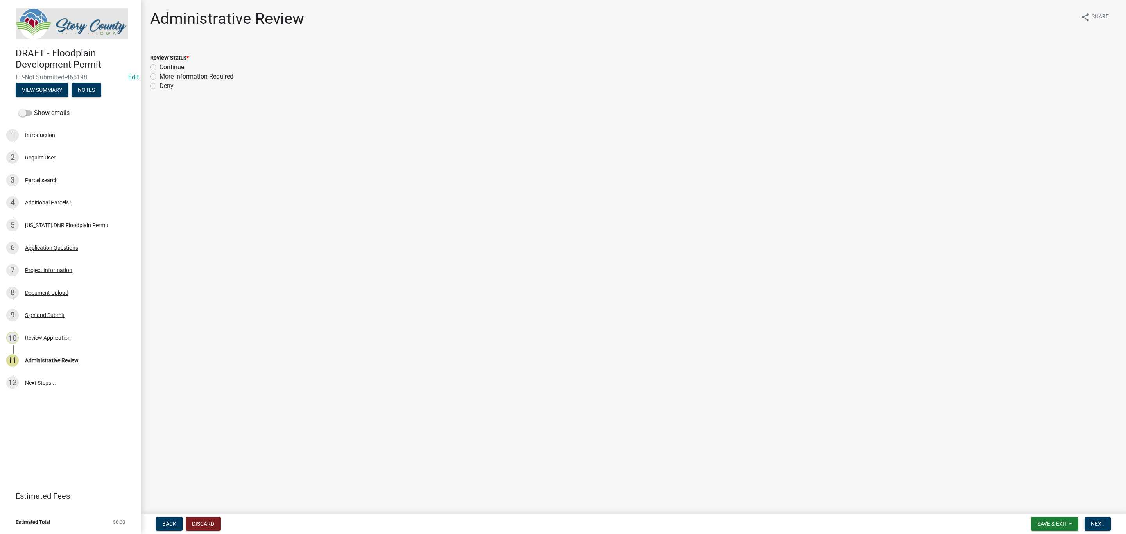  What do you see at coordinates (52, 248) in the screenshot?
I see `div: Application Questions` at bounding box center [52, 248].